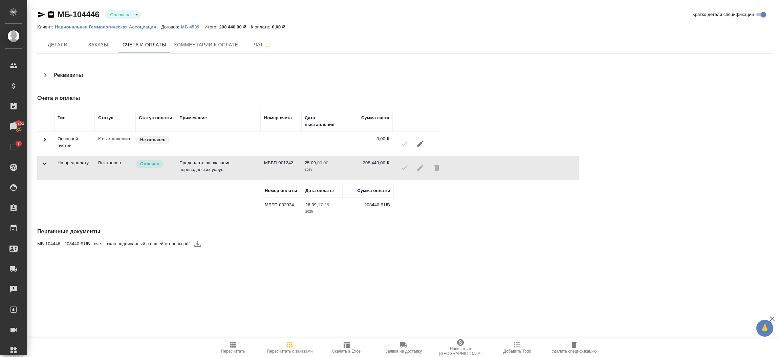  What do you see at coordinates (14, 127) in the screenshot?
I see `a: 45752` at bounding box center [14, 127].